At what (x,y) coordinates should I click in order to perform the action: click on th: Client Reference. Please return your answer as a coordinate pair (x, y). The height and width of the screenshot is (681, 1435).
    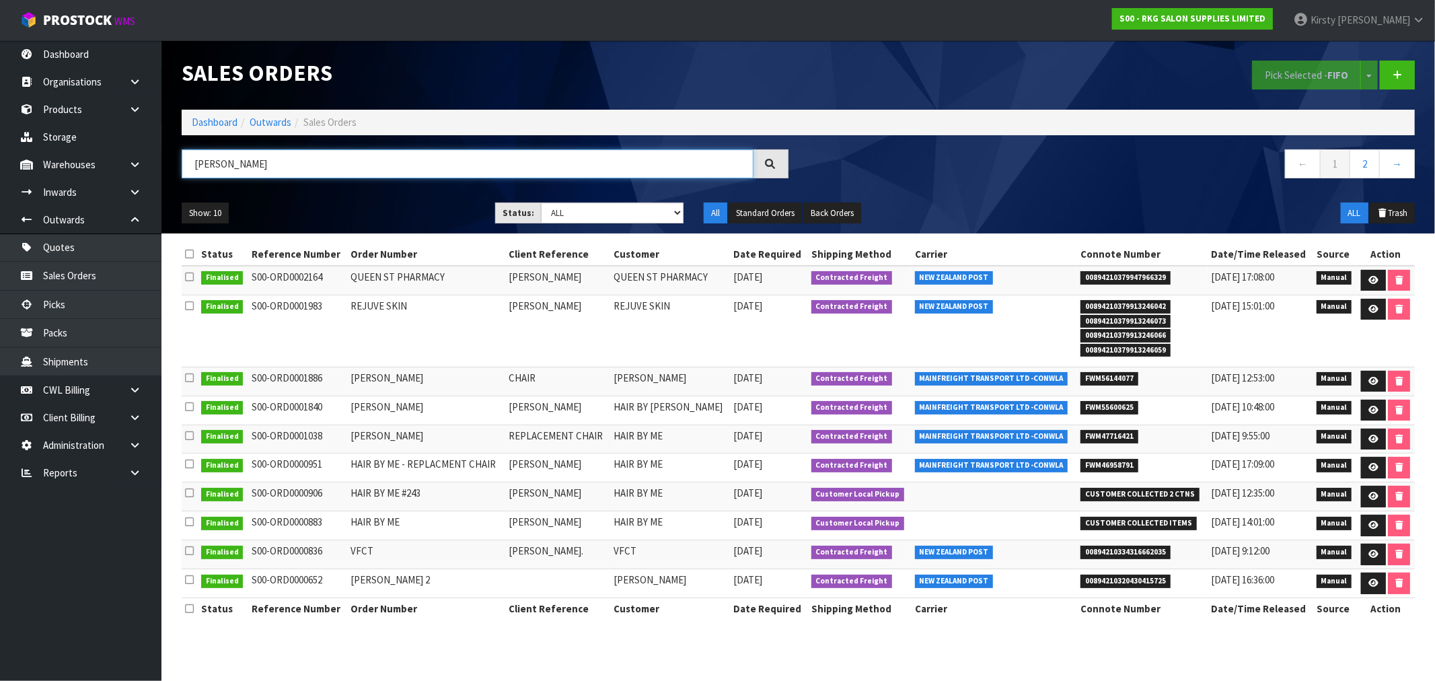
    Looking at the image, I should click on (558, 254).